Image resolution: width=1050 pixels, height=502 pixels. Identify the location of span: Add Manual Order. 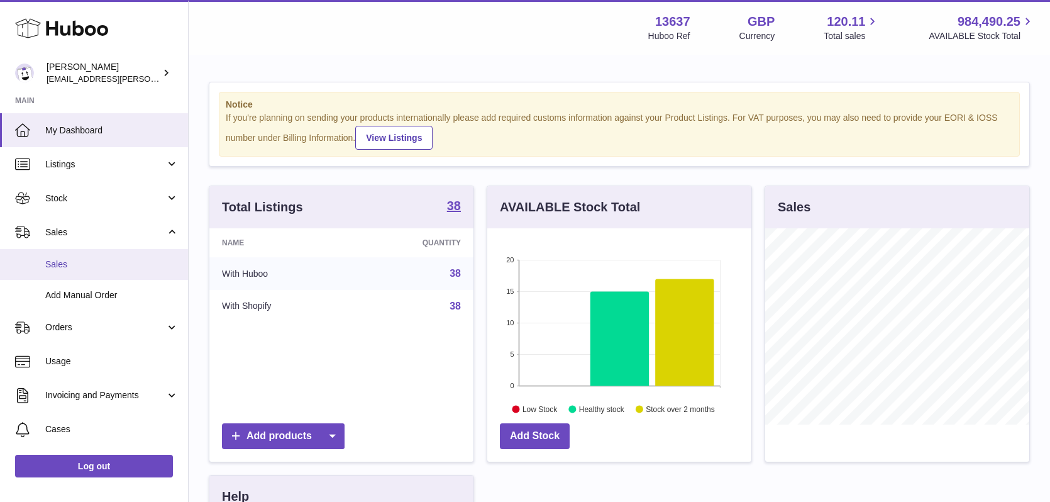
(112, 295).